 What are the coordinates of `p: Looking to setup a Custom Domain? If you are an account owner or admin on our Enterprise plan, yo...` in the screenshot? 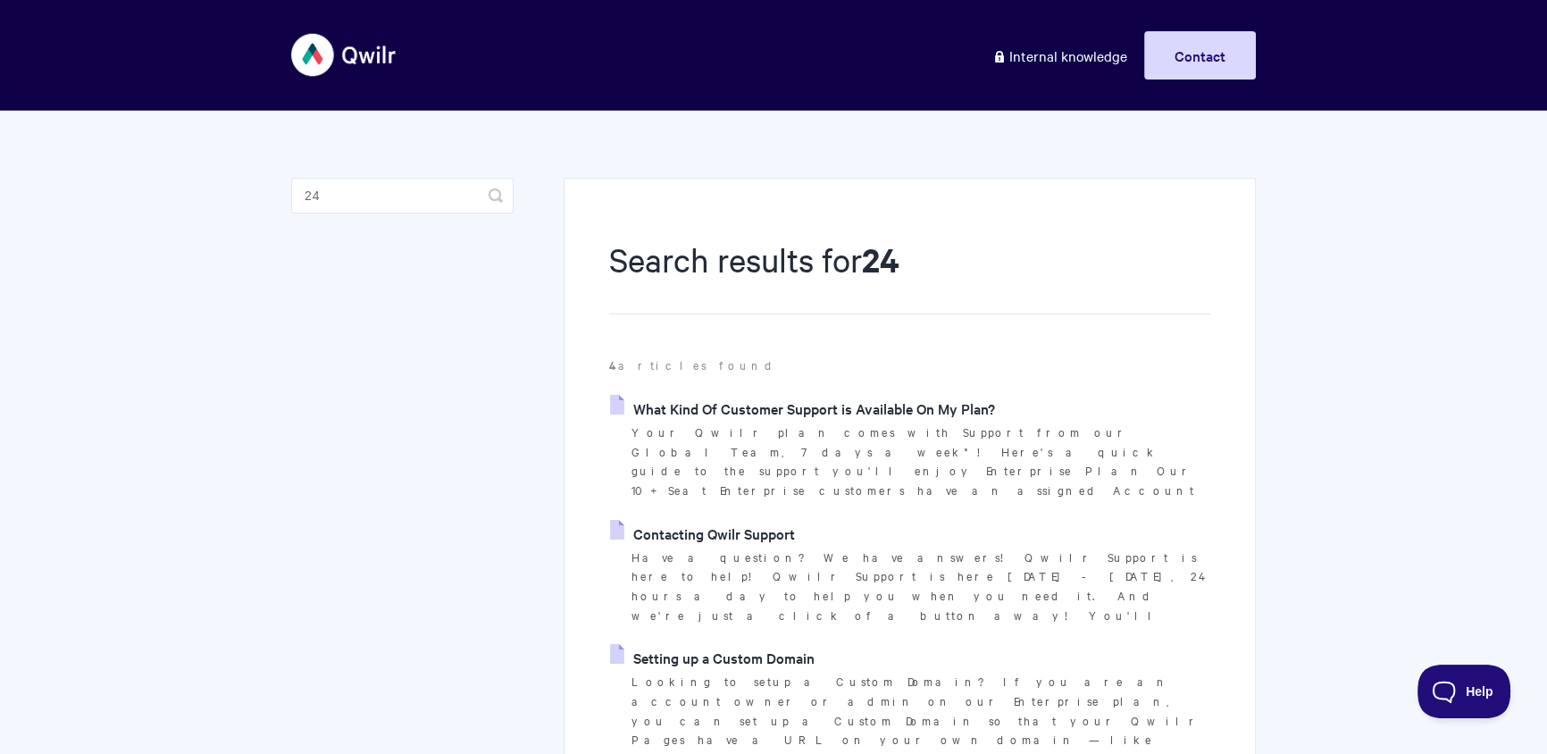 It's located at (921, 710).